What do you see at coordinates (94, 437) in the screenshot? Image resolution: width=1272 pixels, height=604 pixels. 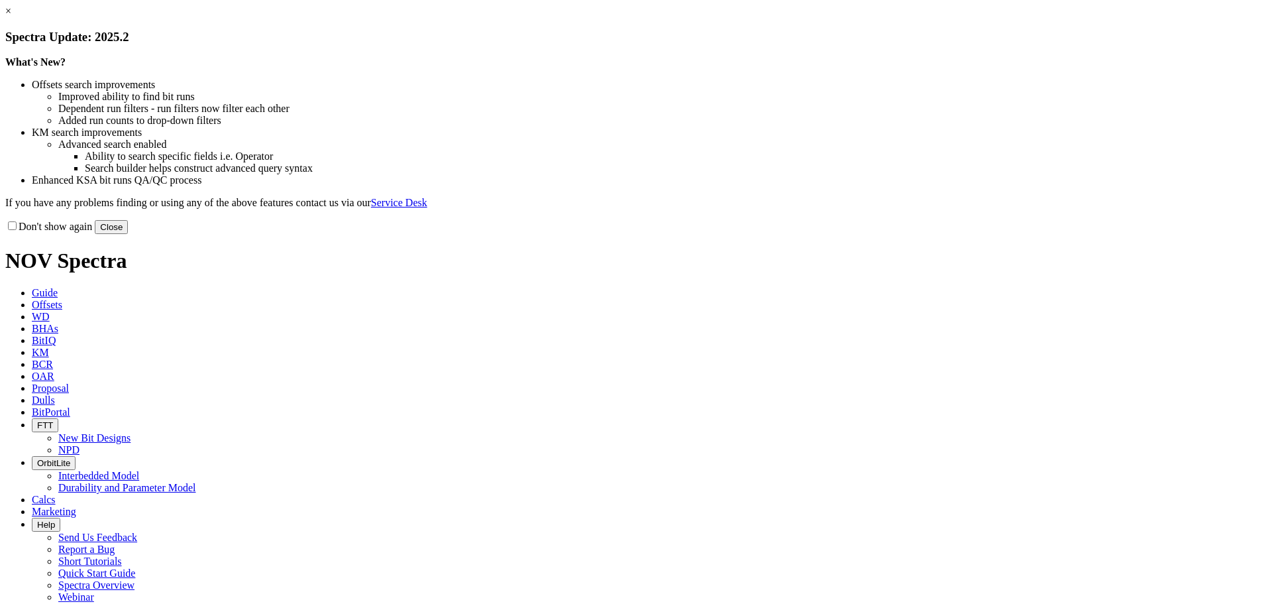 I see `a: New Bit Designs` at bounding box center [94, 437].